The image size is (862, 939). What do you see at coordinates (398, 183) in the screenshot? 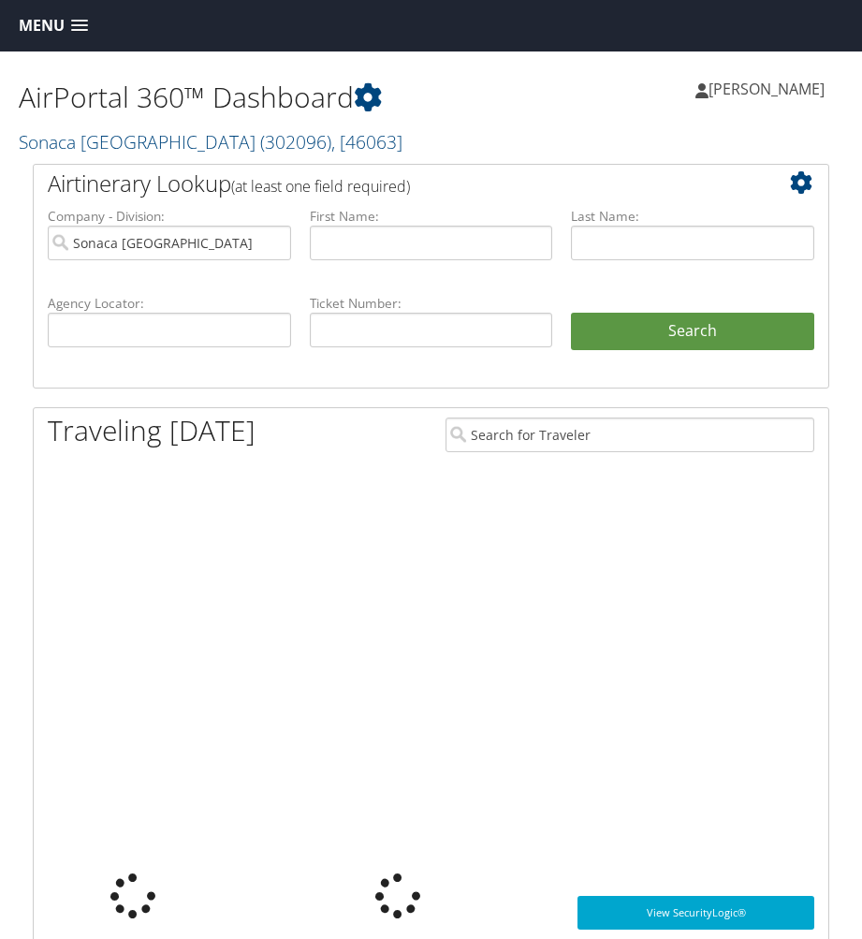
I see `h2: Airtinerary Lookup` at bounding box center [398, 183].